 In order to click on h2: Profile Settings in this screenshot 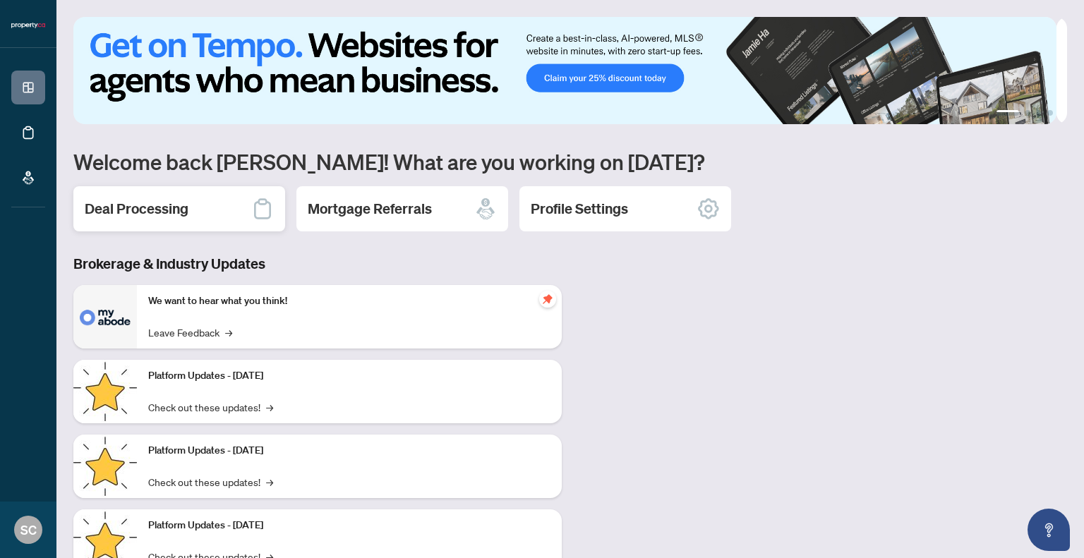, I will do `click(579, 209)`.